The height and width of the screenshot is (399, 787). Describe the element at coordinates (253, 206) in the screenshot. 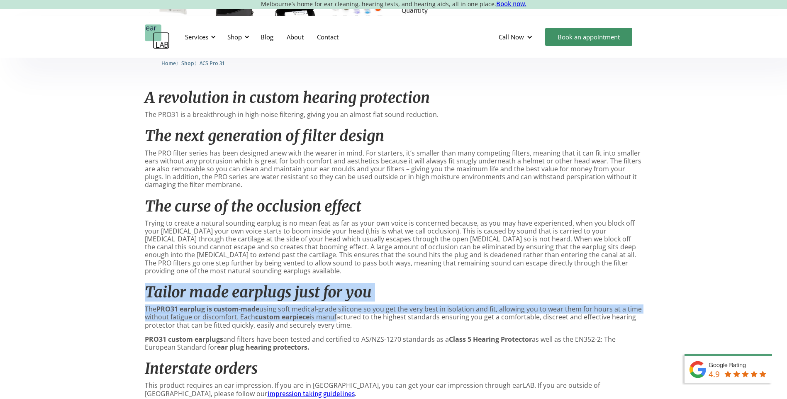

I see `em: The curse of the occlusion effect` at that location.